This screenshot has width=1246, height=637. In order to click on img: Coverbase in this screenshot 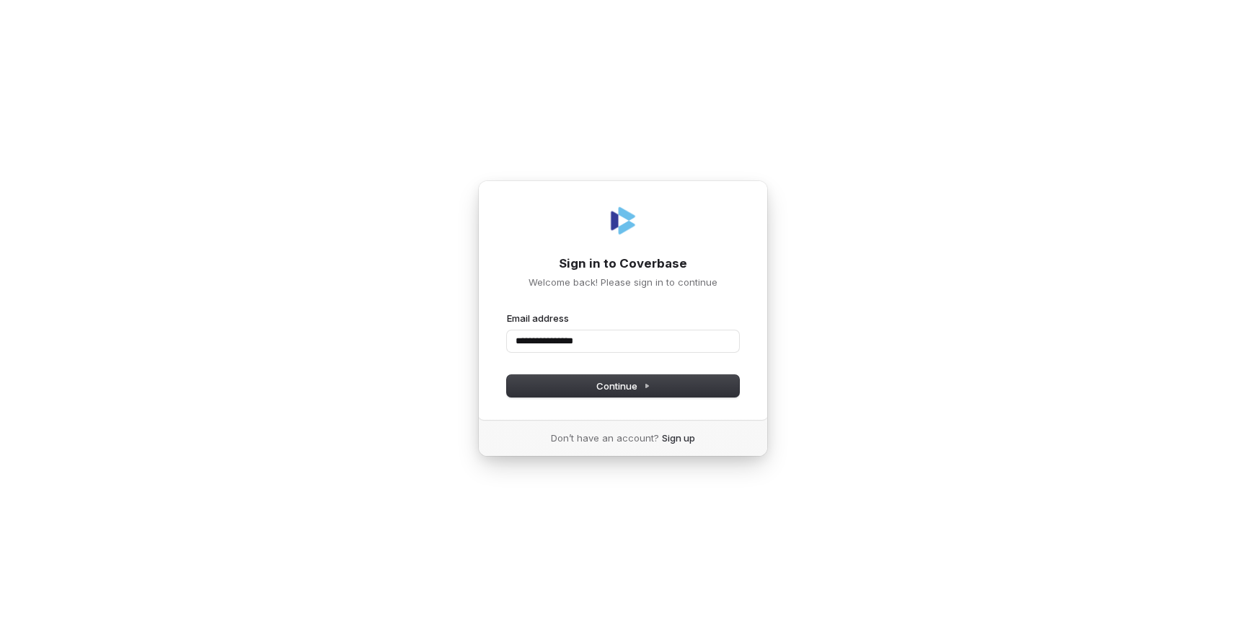, I will do `click(623, 221)`.